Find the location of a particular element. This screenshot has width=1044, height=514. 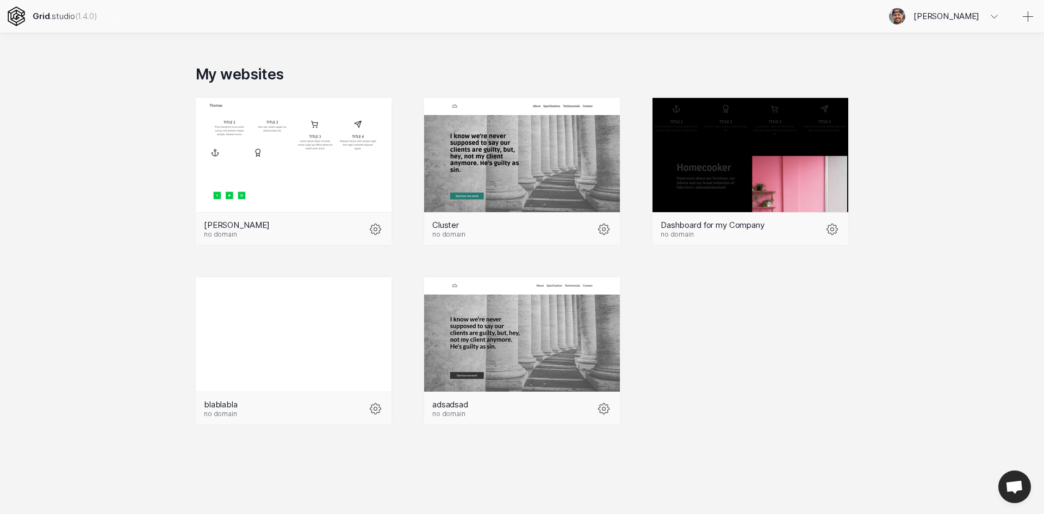

div: Cluster is located at coordinates (509, 225).